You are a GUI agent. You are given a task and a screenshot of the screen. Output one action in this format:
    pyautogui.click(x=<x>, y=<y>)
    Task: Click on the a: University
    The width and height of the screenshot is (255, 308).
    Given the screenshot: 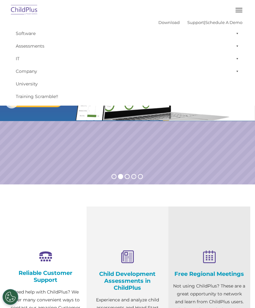 What is the action you would take?
    pyautogui.click(x=128, y=84)
    